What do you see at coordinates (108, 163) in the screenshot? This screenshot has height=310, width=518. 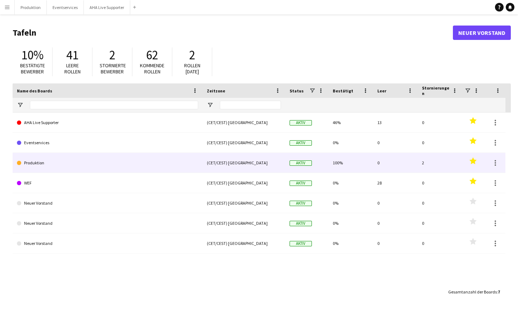 I see `a: Produktion` at bounding box center [108, 163].